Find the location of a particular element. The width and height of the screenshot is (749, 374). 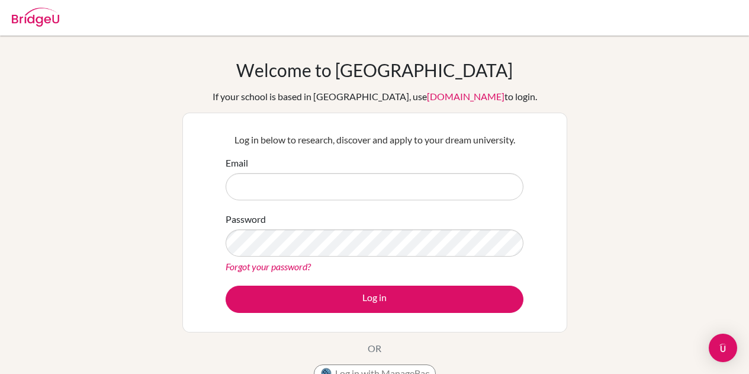

a: Forgot your password? is located at coordinates (268, 266).